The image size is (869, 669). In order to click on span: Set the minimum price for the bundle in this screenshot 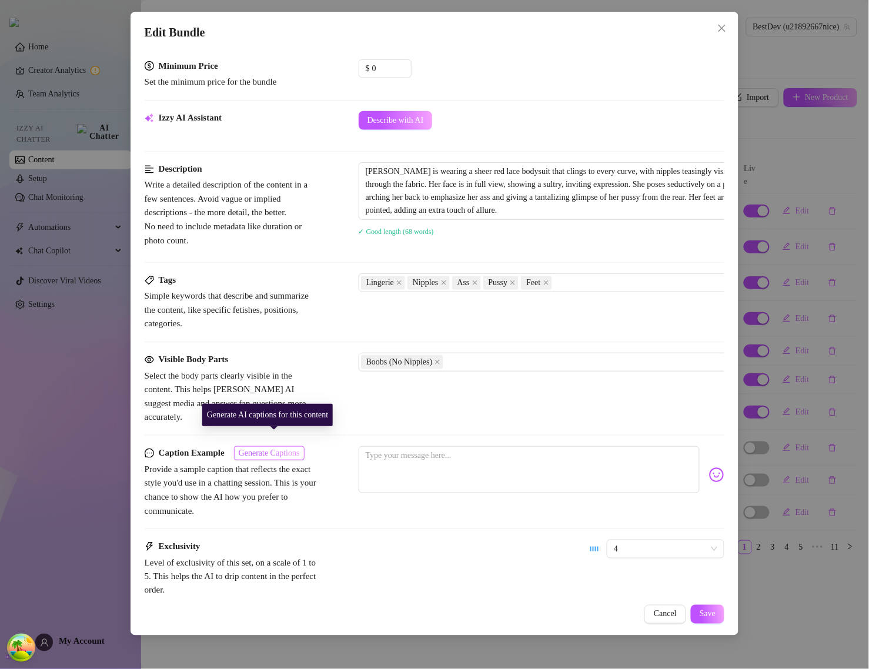, I will do `click(211, 82)`.